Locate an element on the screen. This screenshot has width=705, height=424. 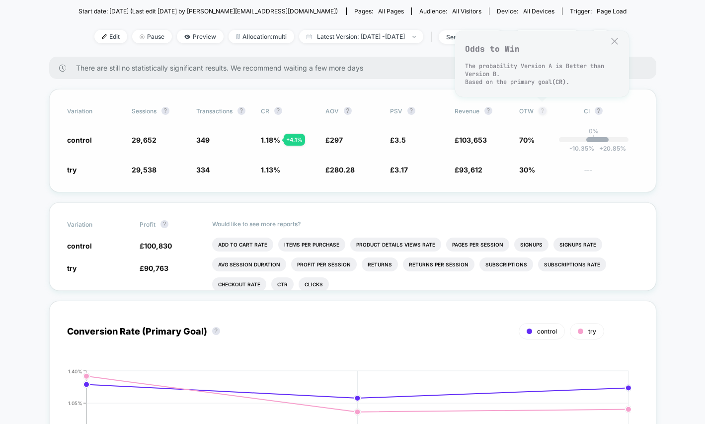
span: Allocation: multi is located at coordinates (261, 36).